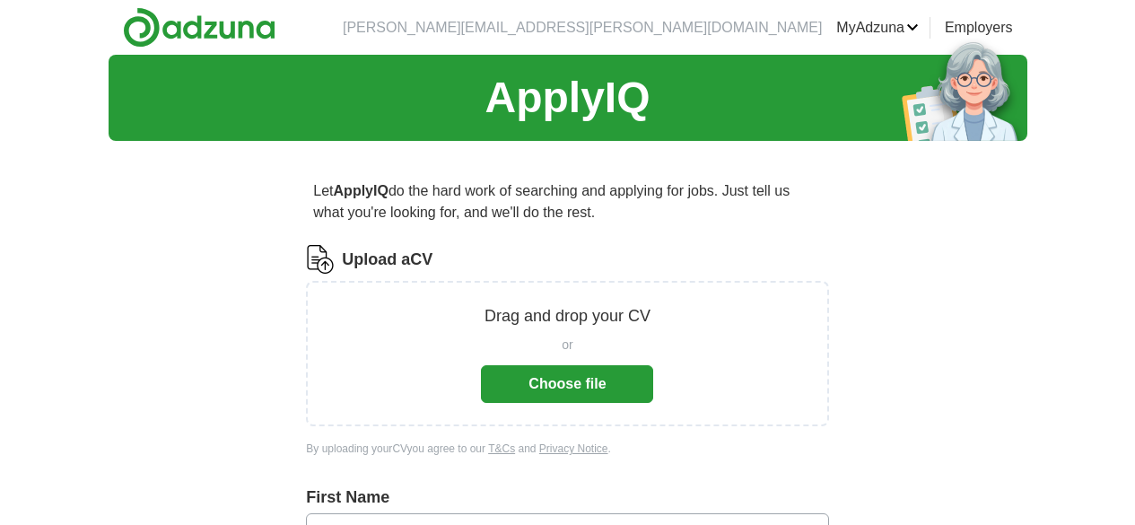 This screenshot has height=525, width=1135. What do you see at coordinates (320, 259) in the screenshot?
I see `img: CV Icon` at bounding box center [320, 259].